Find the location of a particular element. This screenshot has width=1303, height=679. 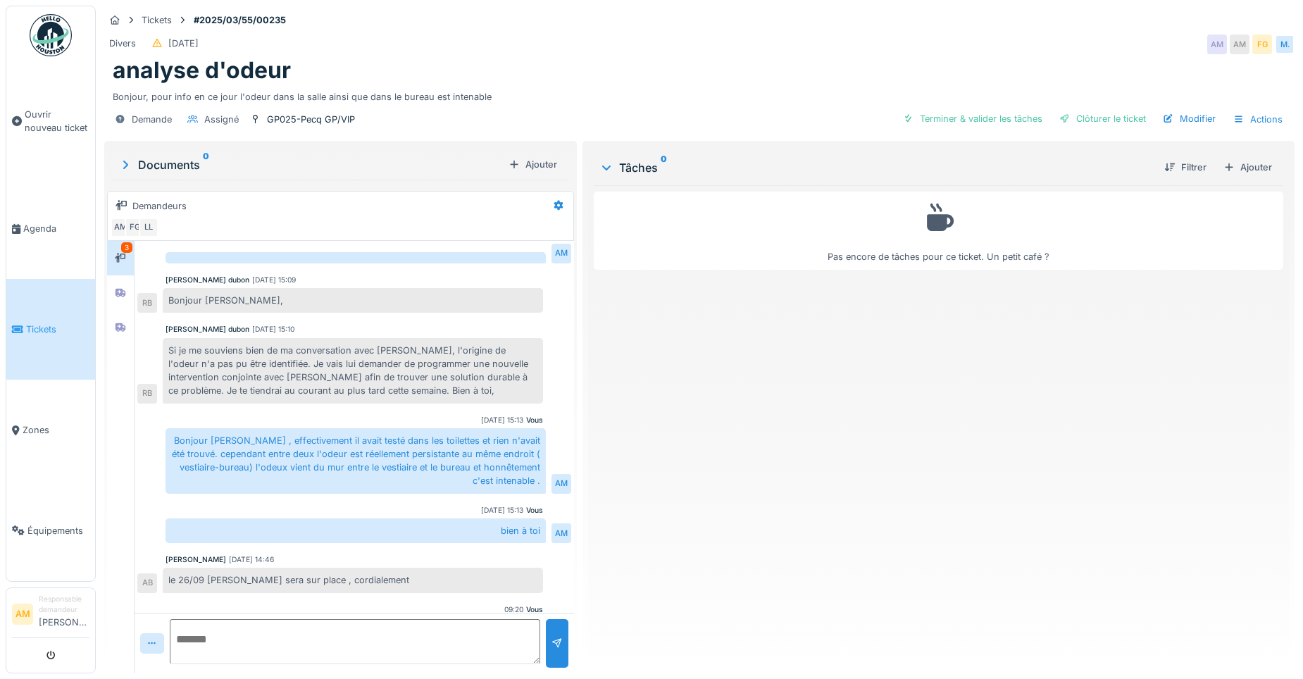

li: AM is located at coordinates (23, 614).